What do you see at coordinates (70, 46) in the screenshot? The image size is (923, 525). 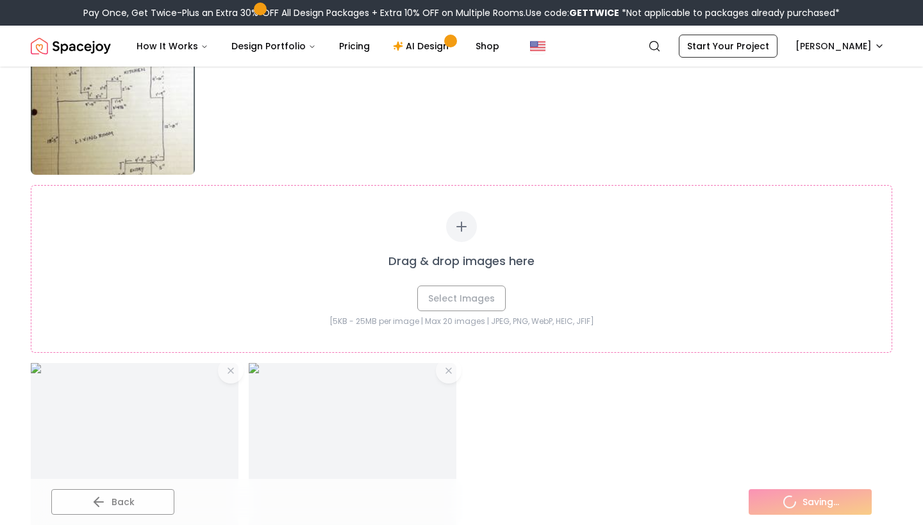 I see `img: Spacejoy Logo` at bounding box center [70, 46].